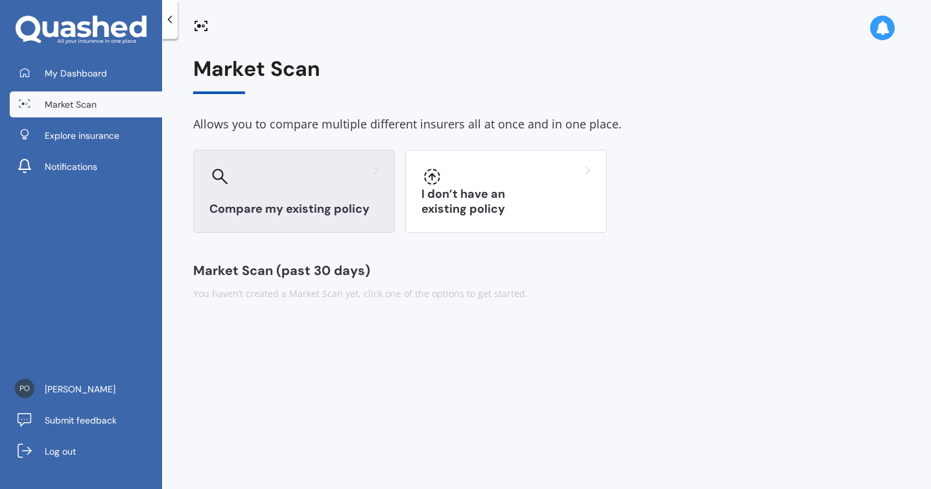 Image resolution: width=931 pixels, height=489 pixels. I want to click on a: My Dashboard, so click(86, 73).